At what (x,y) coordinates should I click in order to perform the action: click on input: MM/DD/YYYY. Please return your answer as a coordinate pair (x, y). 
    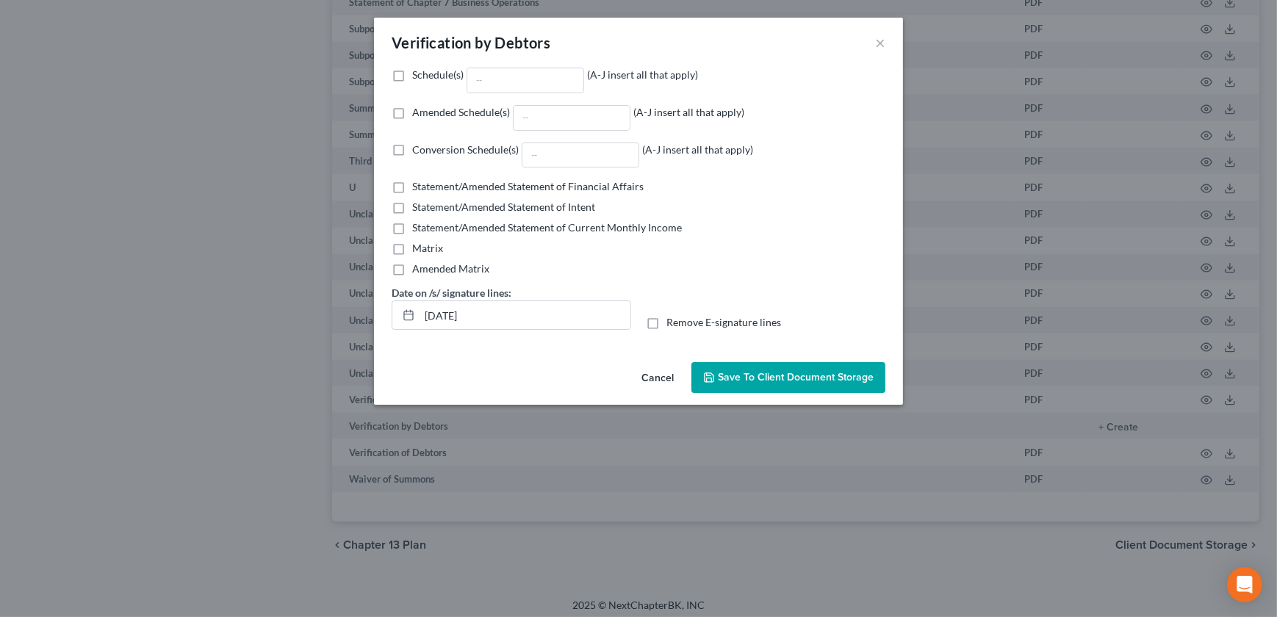
    Looking at the image, I should click on (525, 315).